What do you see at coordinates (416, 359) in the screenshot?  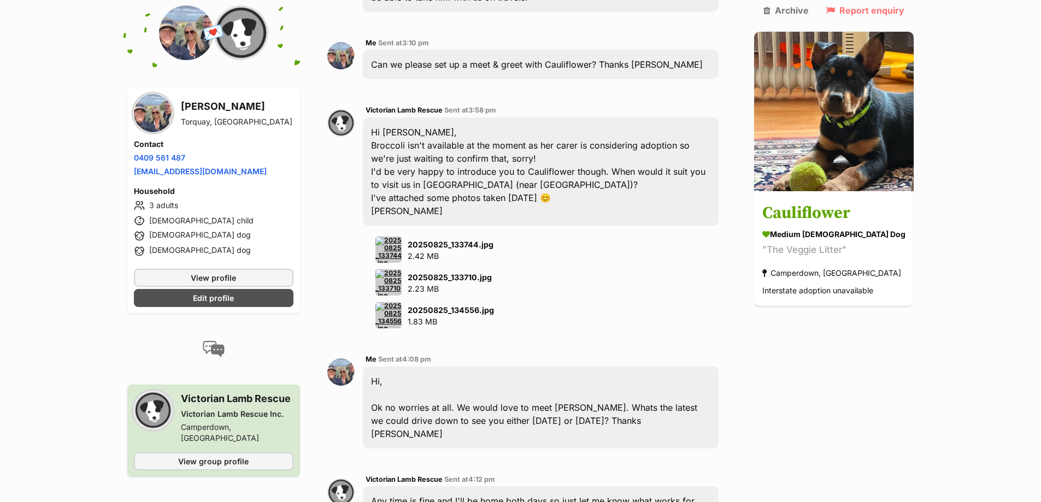 I see `span: 4:08 pm` at bounding box center [416, 359].